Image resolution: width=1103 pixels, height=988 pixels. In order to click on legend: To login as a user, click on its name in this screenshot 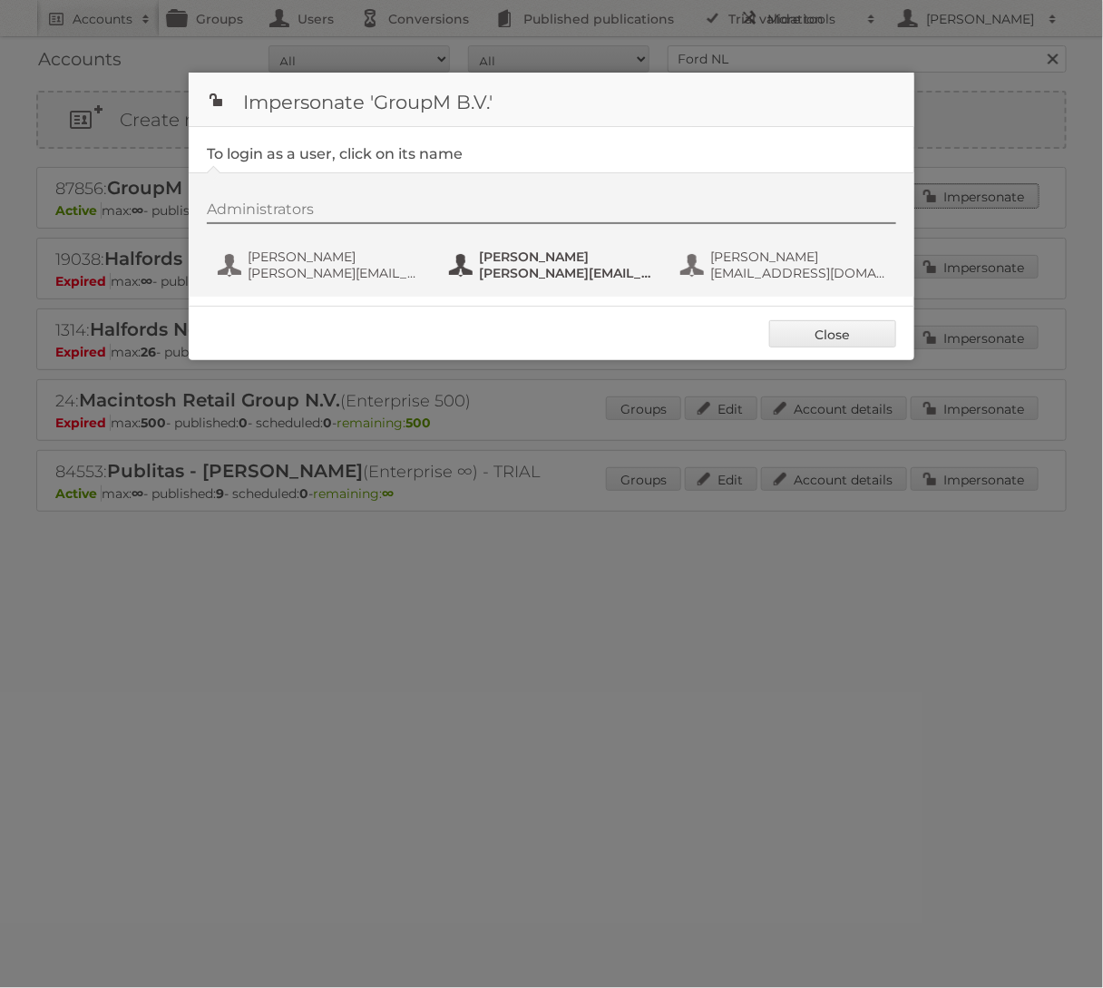, I will do `click(335, 153)`.